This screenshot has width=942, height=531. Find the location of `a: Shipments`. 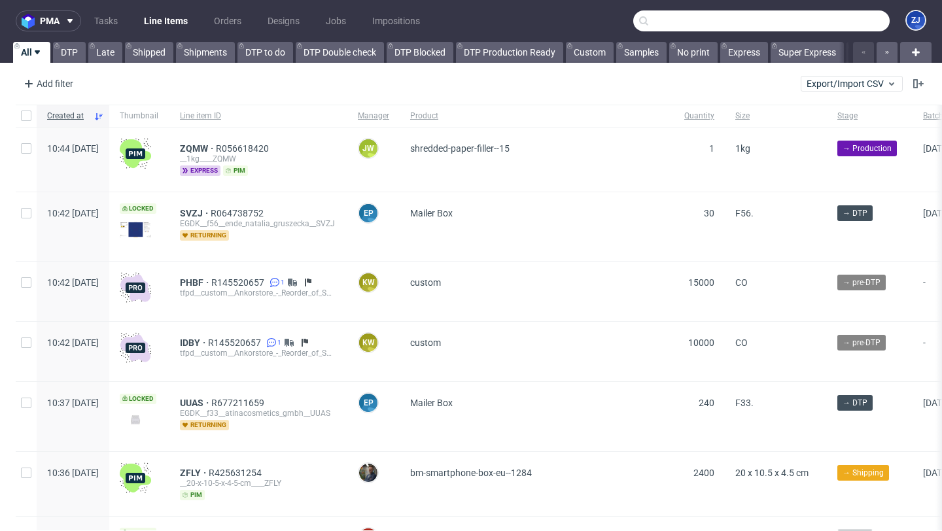

a: Shipments is located at coordinates (205, 52).